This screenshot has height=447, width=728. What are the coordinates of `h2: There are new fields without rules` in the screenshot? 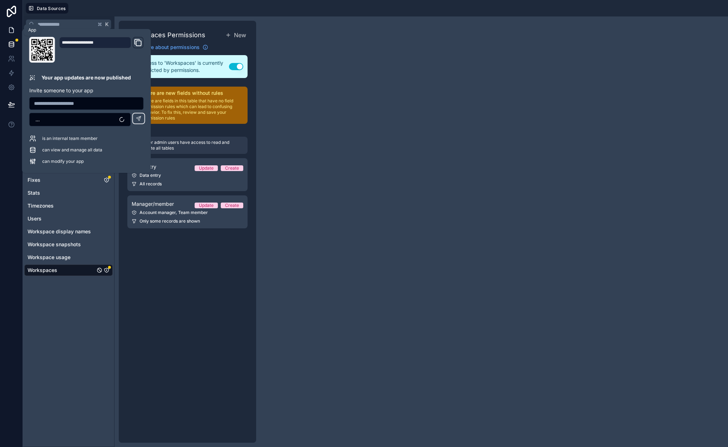 It's located at (193, 93).